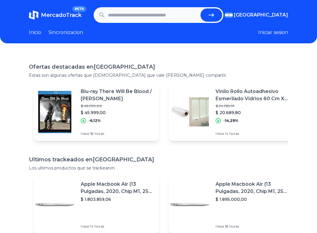 Image resolution: width=317 pixels, height=233 pixels. What do you see at coordinates (117, 199) in the screenshot?
I see `p: $ 1.803.859,06` at bounding box center [117, 199].